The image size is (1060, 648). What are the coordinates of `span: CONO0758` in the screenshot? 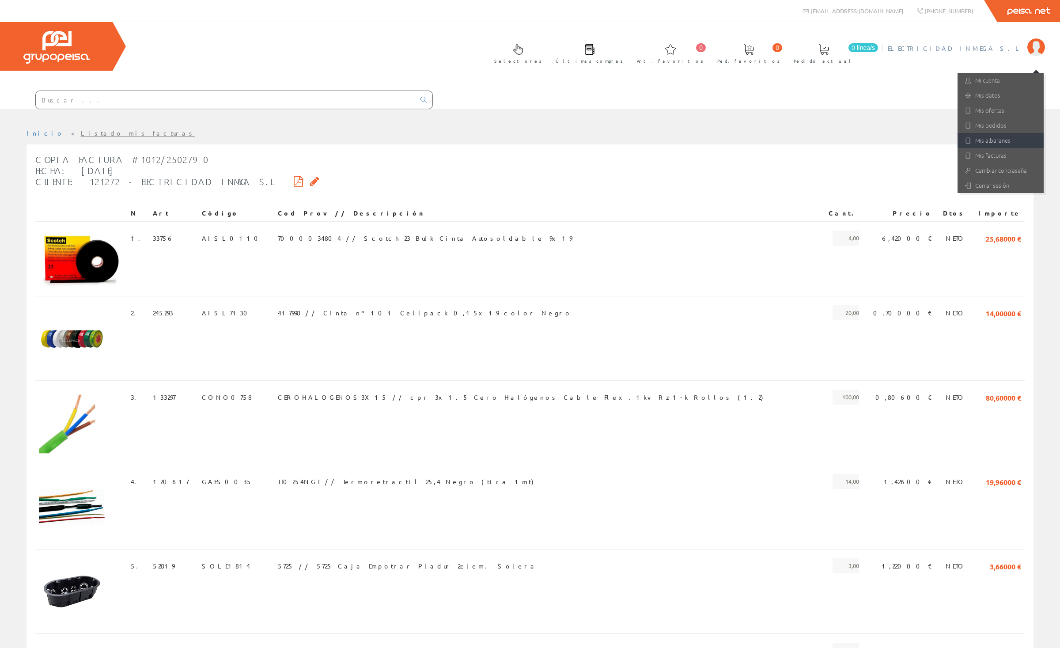 It's located at (227, 397).